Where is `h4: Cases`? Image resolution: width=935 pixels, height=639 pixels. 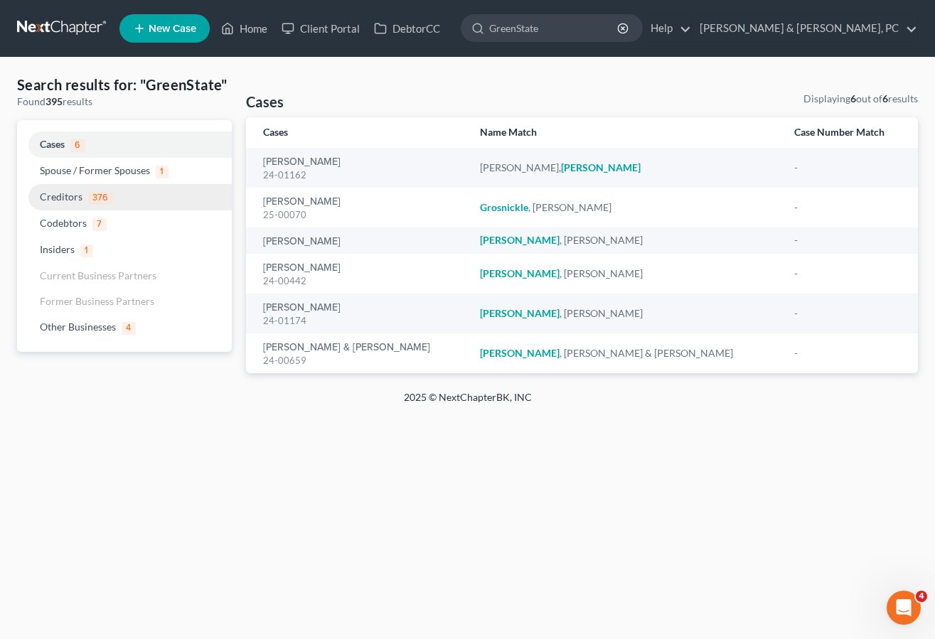
h4: Cases is located at coordinates (265, 102).